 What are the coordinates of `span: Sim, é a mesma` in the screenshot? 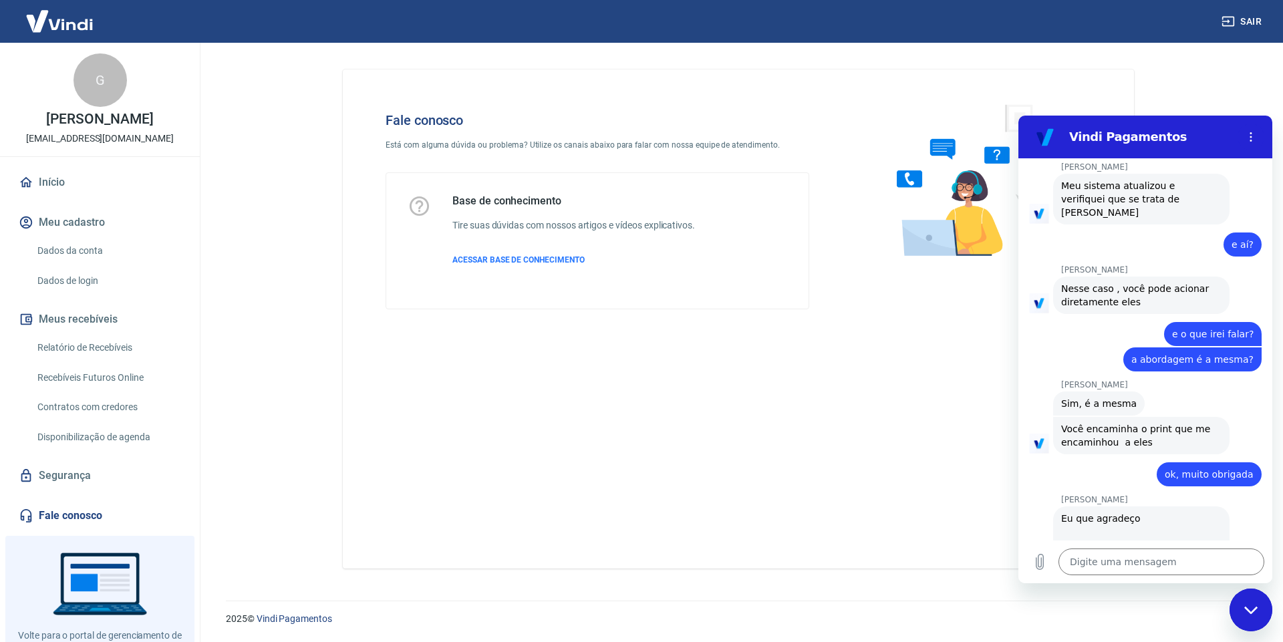 It's located at (80, 288).